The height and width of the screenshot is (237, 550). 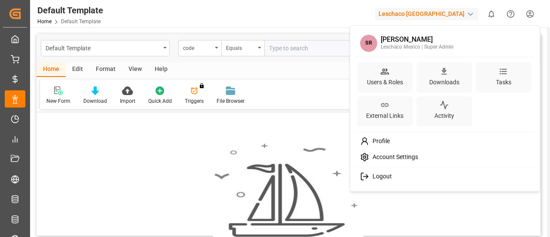 I want to click on span: Account Settings, so click(x=393, y=157).